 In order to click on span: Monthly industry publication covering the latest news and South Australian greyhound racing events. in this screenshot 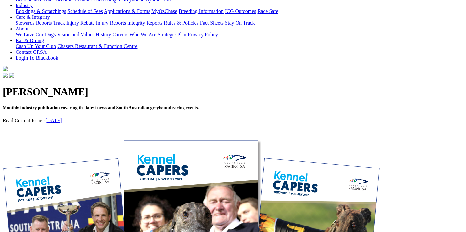, I will do `click(101, 107)`.